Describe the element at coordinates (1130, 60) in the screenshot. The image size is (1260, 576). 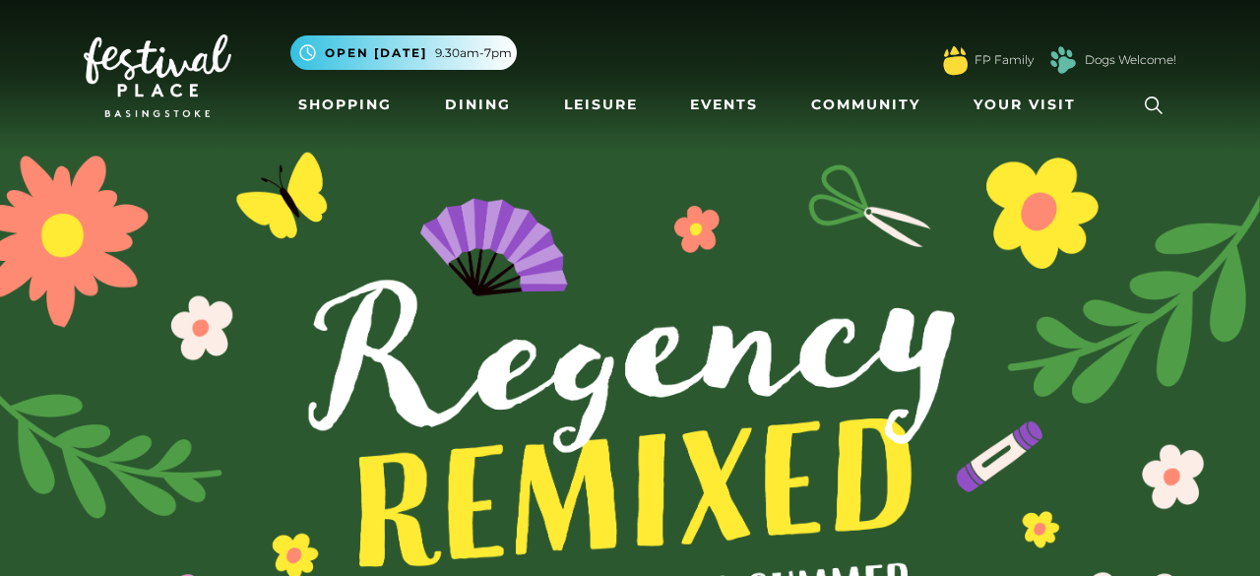
I see `a: Dogs Welcome!` at that location.